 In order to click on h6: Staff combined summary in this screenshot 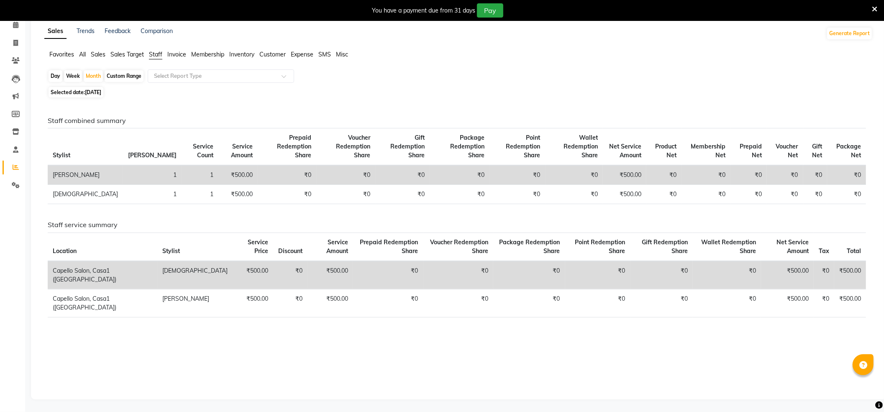, I will do `click(457, 120)`.